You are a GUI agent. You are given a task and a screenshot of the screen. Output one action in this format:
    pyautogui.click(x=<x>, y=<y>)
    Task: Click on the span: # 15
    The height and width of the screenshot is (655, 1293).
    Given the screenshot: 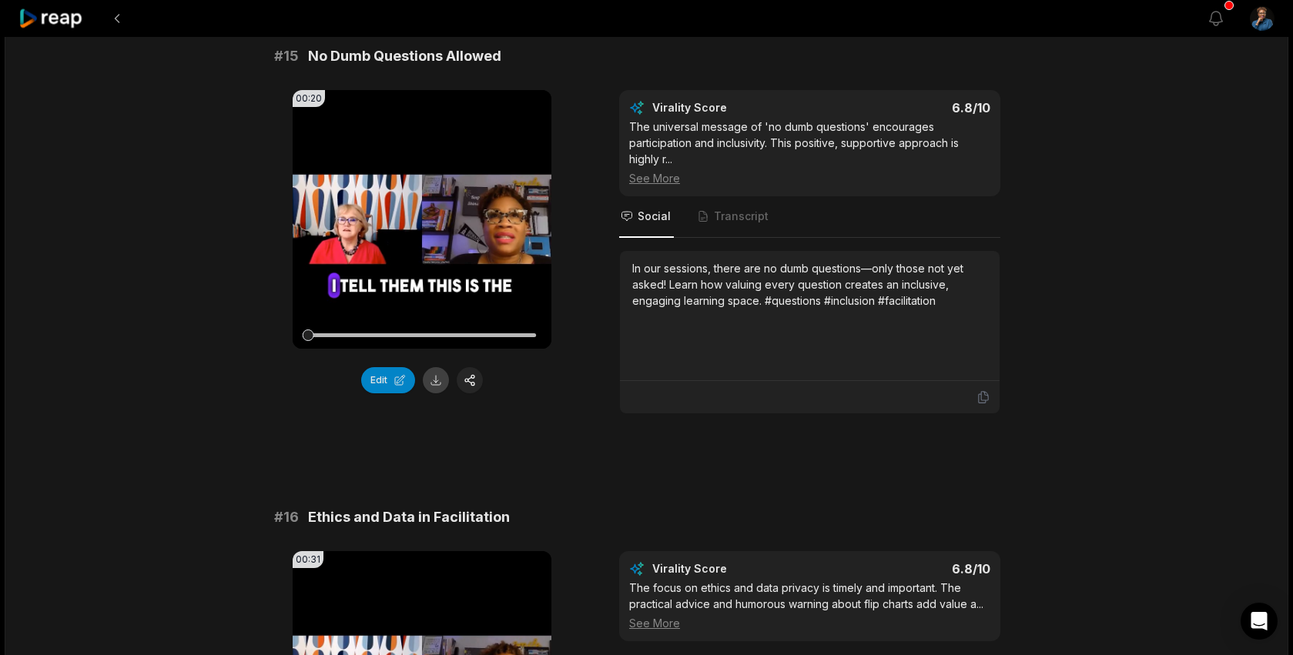 What is the action you would take?
    pyautogui.click(x=286, y=56)
    